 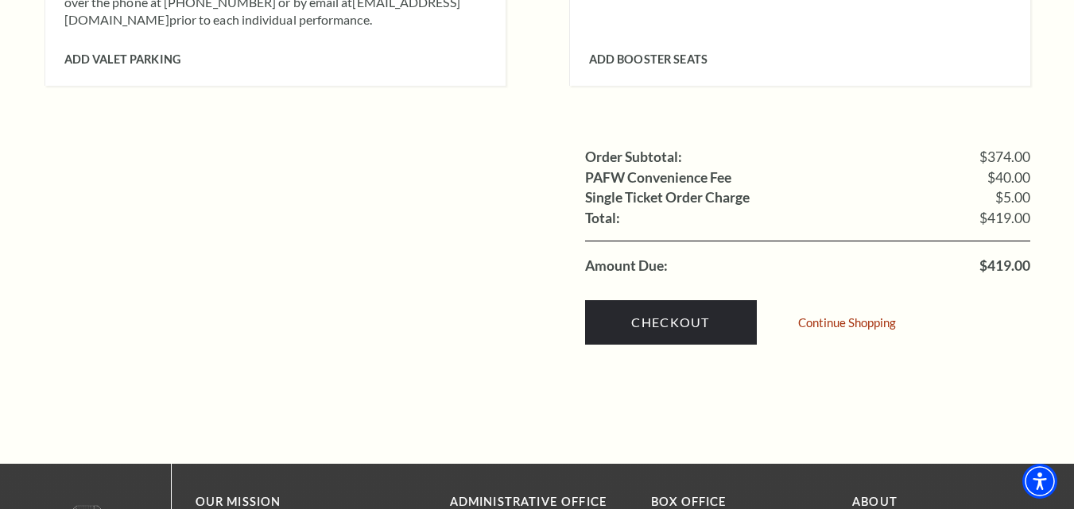 What do you see at coordinates (122, 59) in the screenshot?
I see `span: Add Valet Parking` at bounding box center [122, 59].